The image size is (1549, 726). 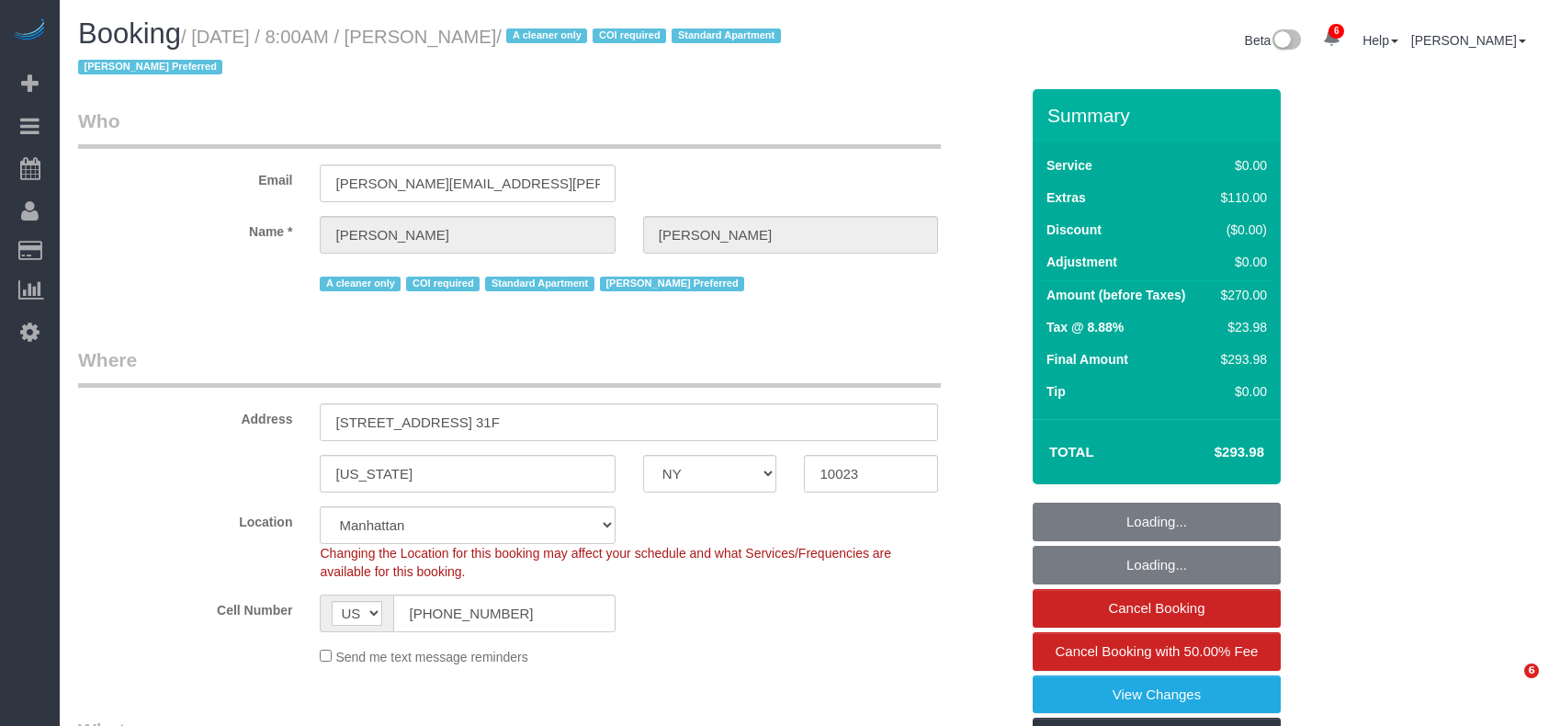 I want to click on input: Cell Number, so click(x=504, y=613).